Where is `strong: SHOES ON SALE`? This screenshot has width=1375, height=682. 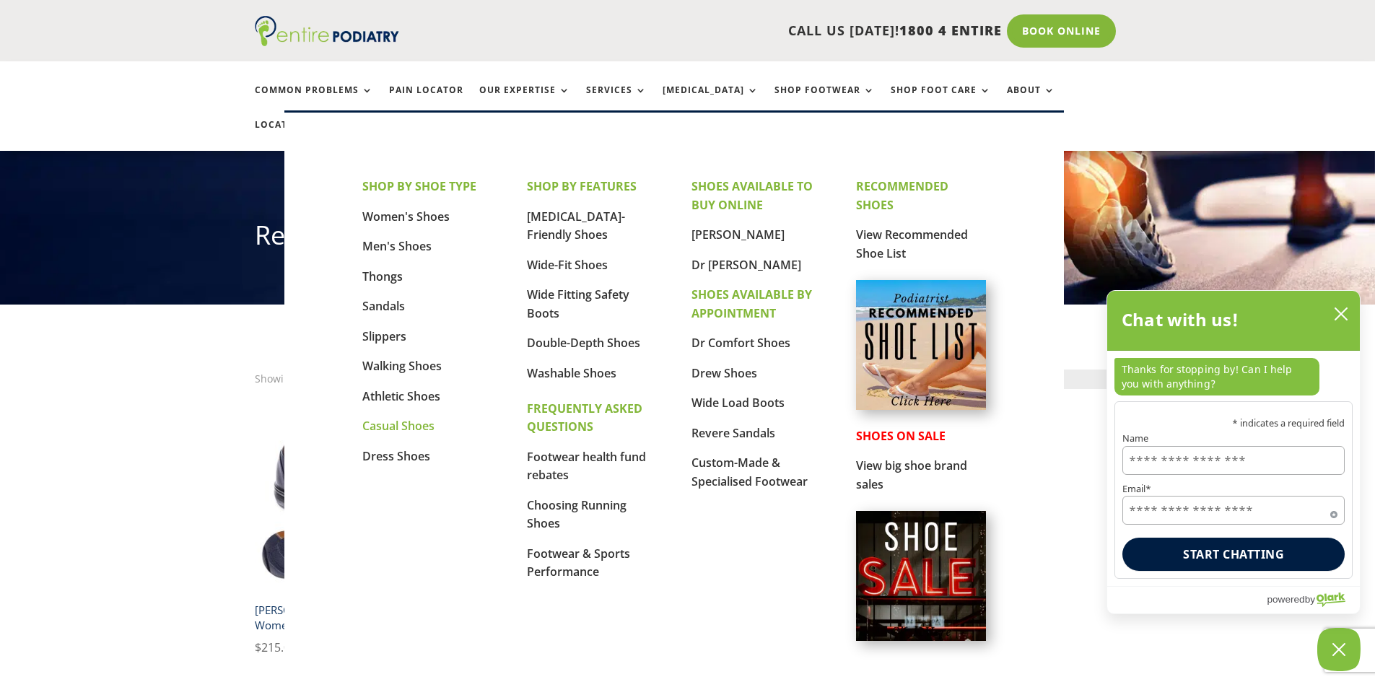 strong: SHOES ON SALE is located at coordinates (901, 436).